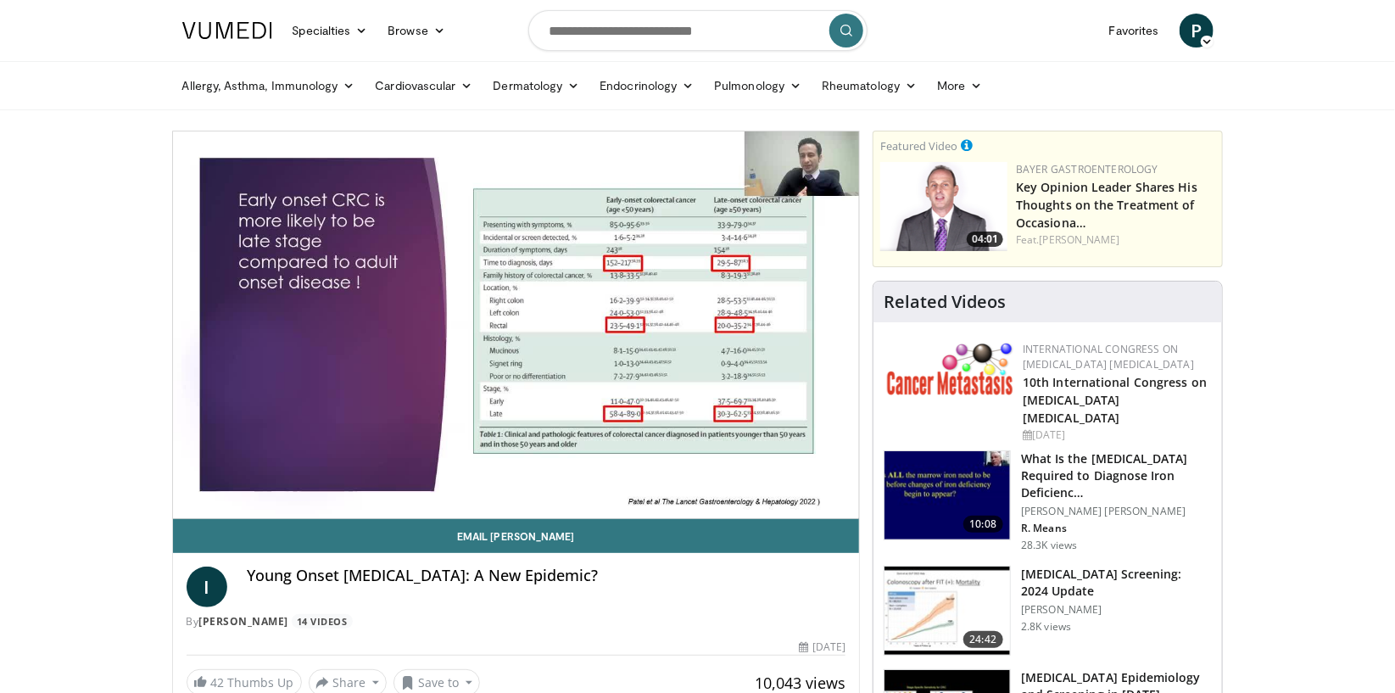 This screenshot has height=693, width=1395. I want to click on input: Search topics, interventions, so click(698, 31).